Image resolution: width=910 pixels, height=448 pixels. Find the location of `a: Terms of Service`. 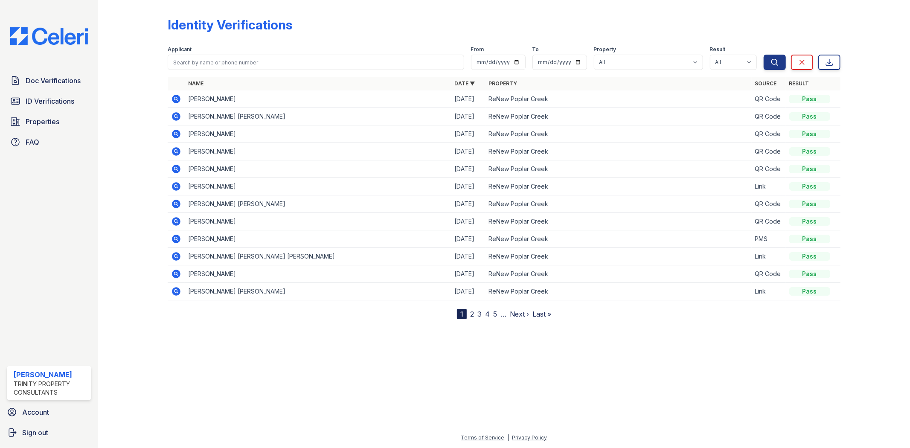

a: Terms of Service is located at coordinates (483, 437).